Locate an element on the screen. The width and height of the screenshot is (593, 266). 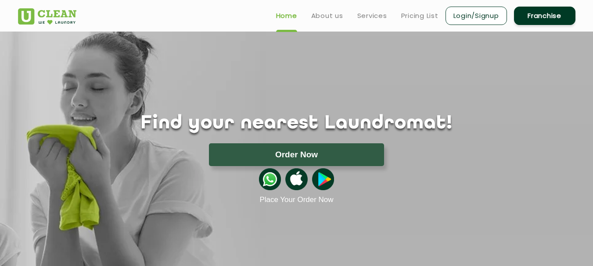
a: Home is located at coordinates (287, 16).